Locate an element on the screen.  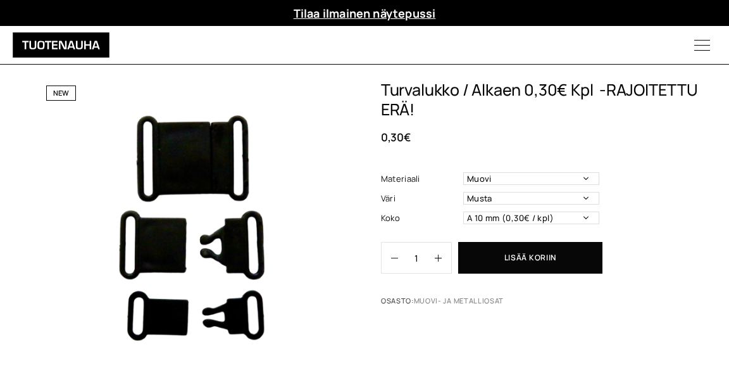
span: Osasto: is located at coordinates (458, 304).